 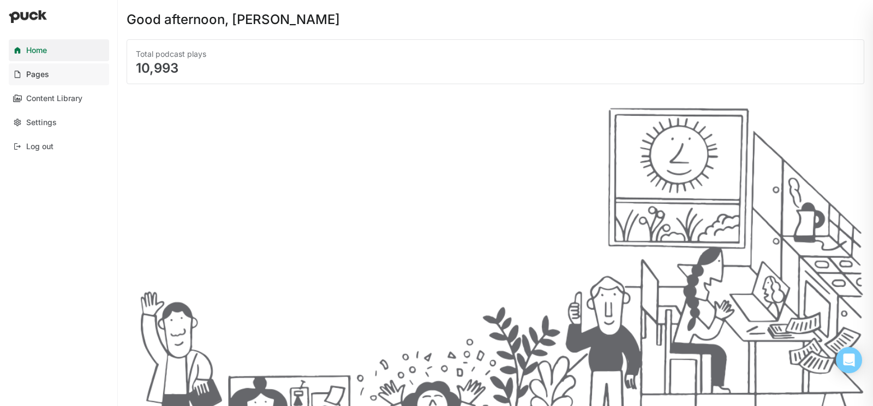 I want to click on div: Log out, so click(x=40, y=146).